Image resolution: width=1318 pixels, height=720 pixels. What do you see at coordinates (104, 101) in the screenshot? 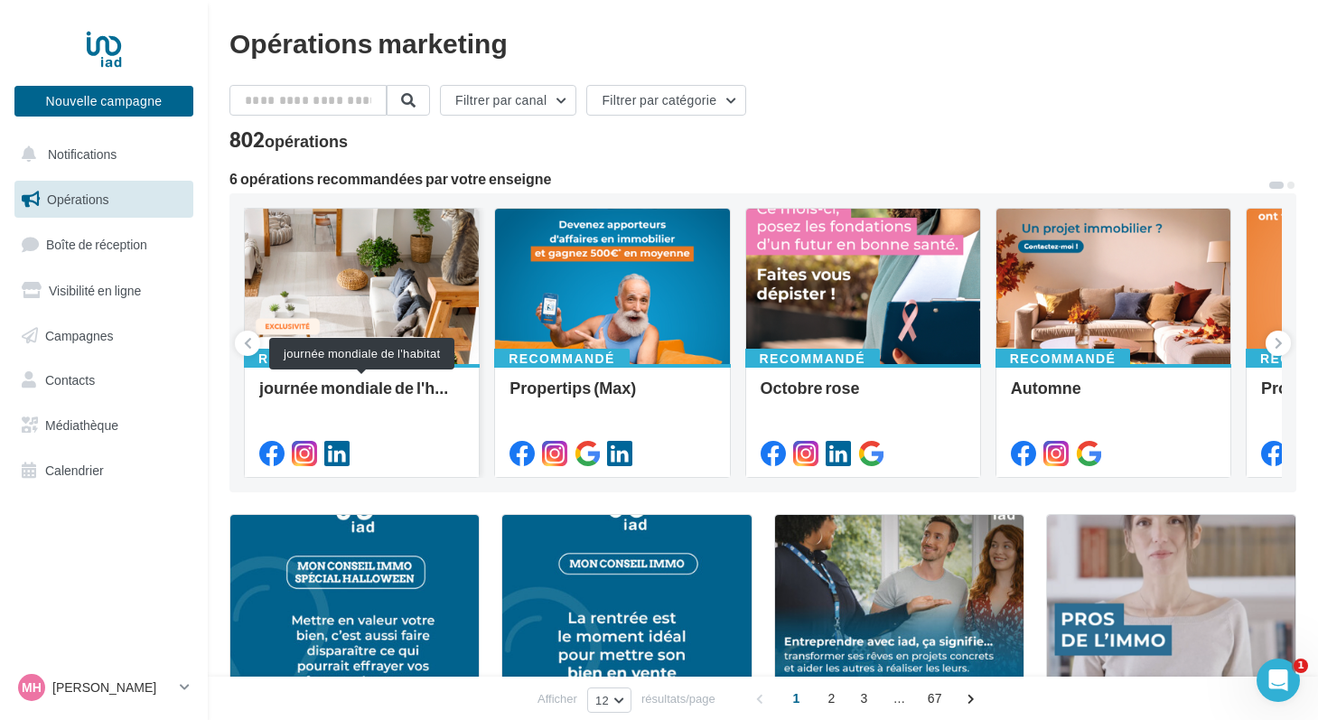
I see `button: Nouvelle campagne` at bounding box center [104, 101].